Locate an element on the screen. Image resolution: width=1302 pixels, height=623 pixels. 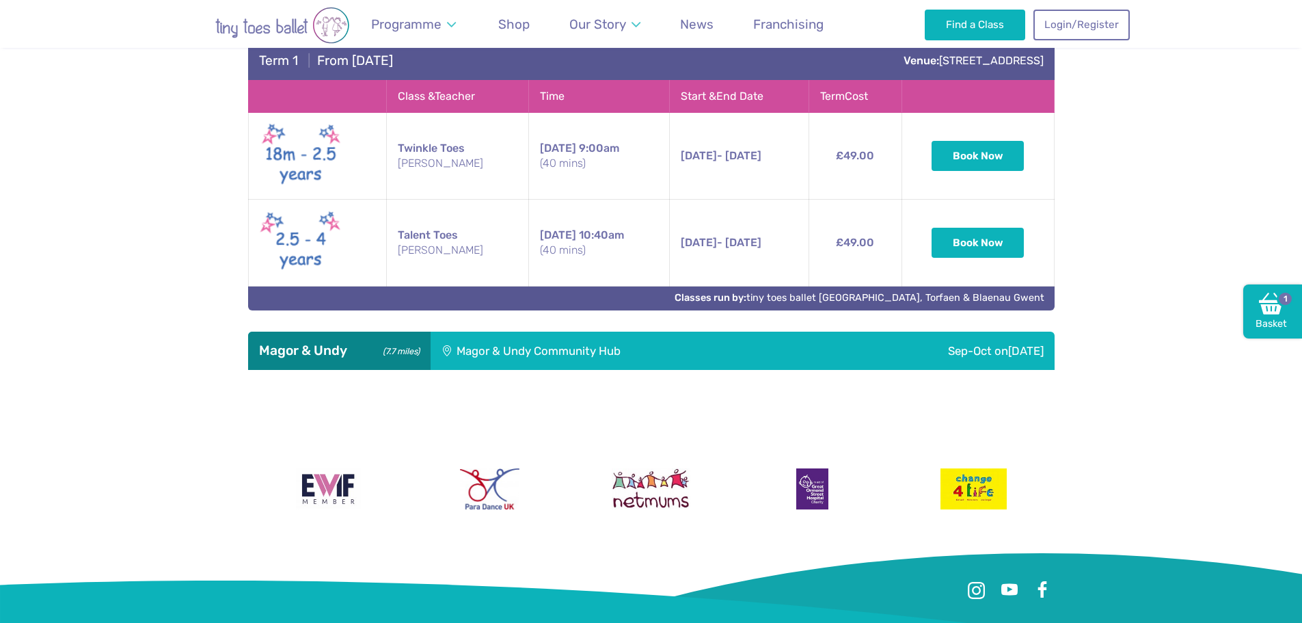
div: Magor & Undy Community Hub is located at coordinates (627, 351).